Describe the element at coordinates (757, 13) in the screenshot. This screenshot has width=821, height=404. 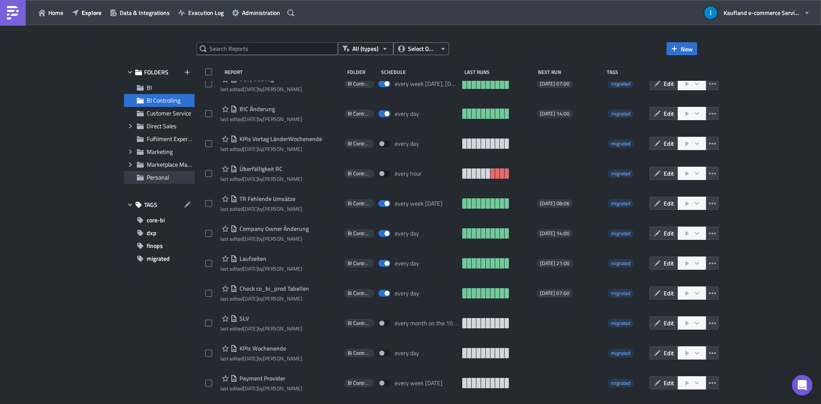
I see `button: Kaufland e-commerce Services GmbH & Co. KG` at that location.